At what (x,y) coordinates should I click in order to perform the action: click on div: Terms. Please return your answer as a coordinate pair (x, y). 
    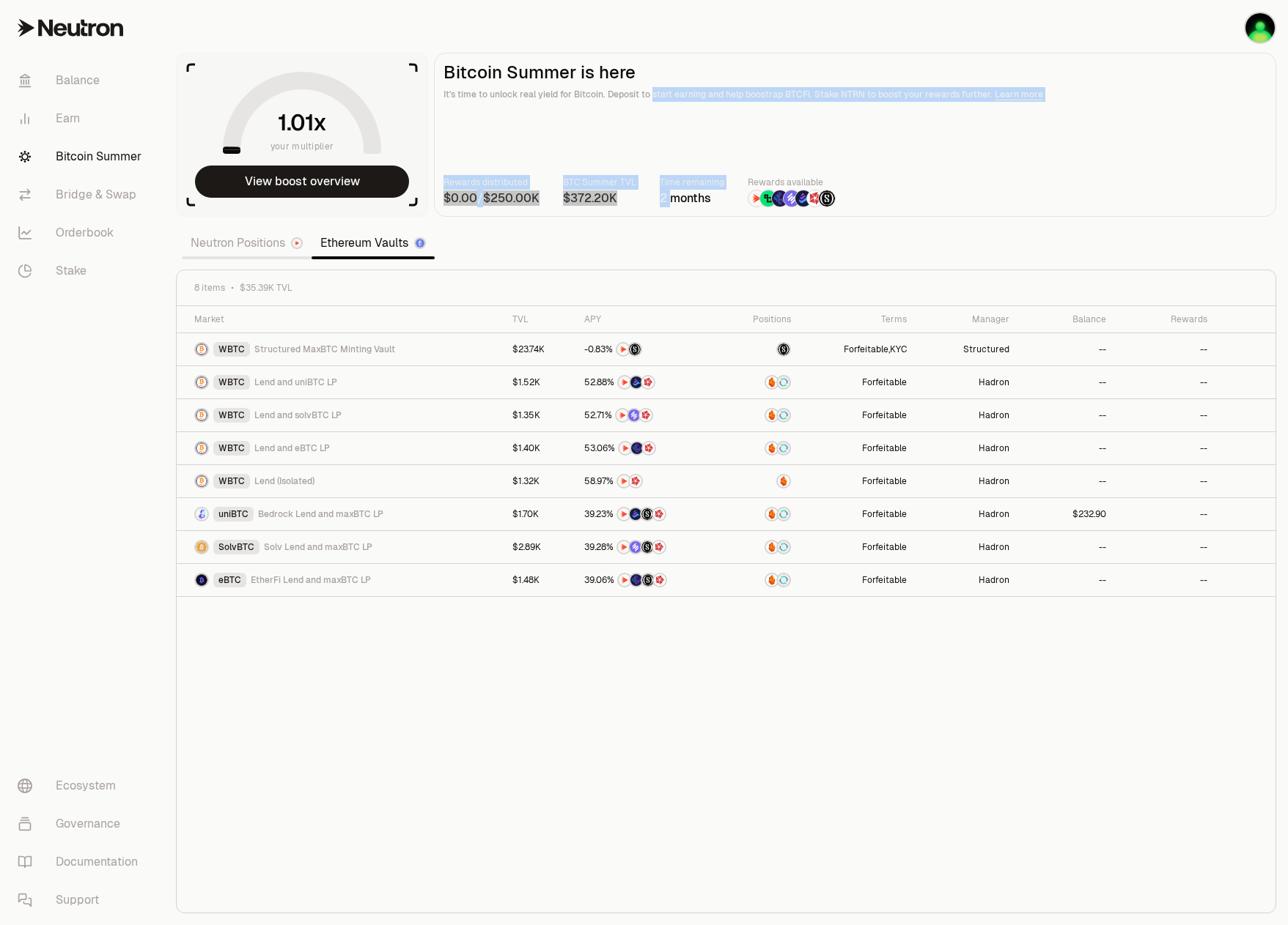
    Looking at the image, I should click on (858, 319).